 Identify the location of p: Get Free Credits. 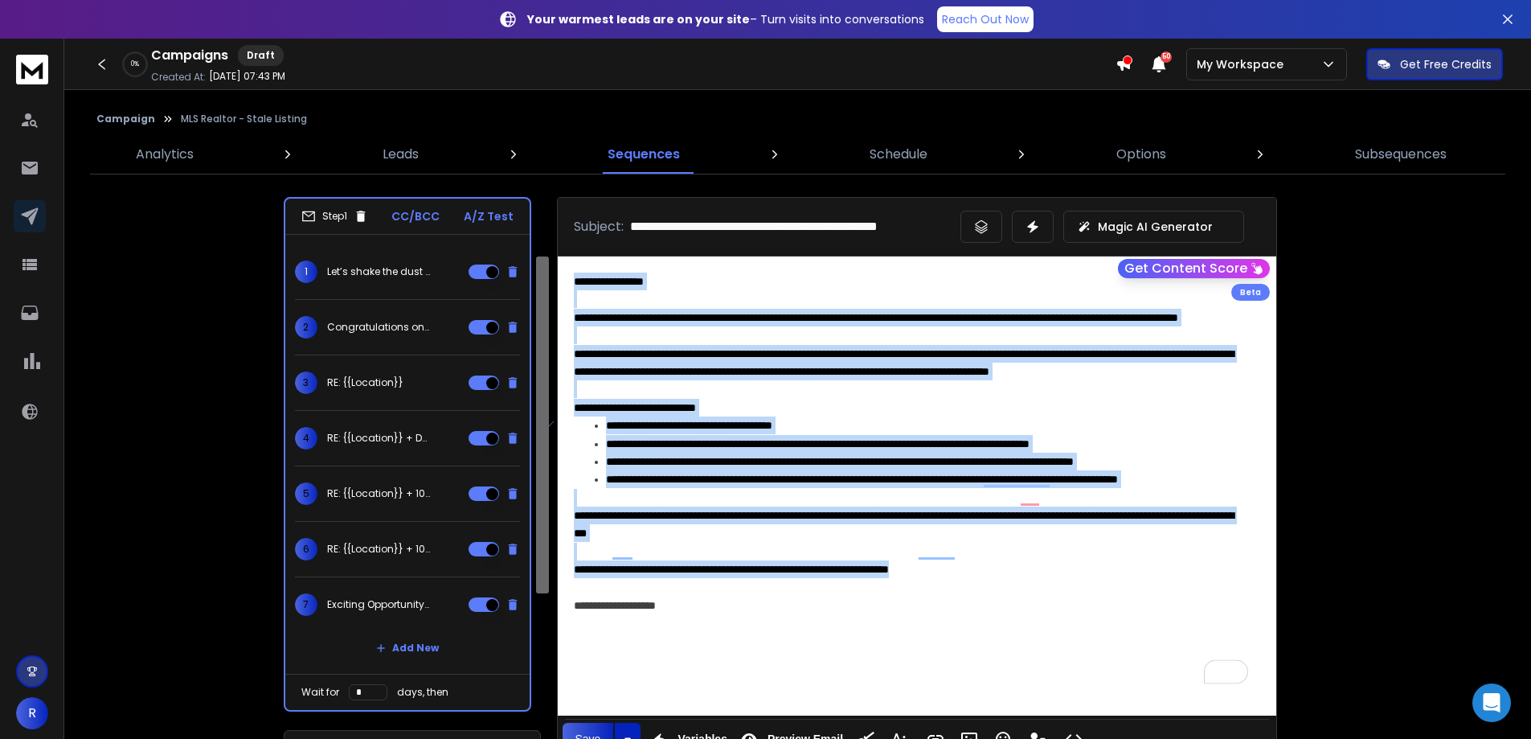
(1446, 64).